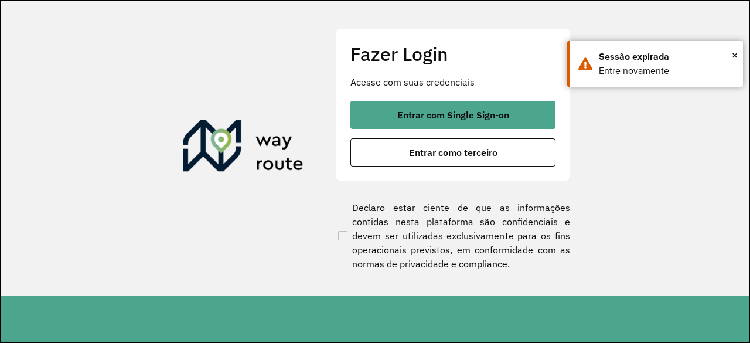 This screenshot has height=343, width=750. Describe the element at coordinates (453, 54) in the screenshot. I see `h2: Fazer Login` at that location.